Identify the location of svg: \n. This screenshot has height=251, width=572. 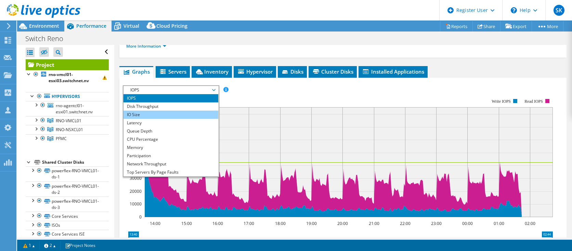
(514, 10).